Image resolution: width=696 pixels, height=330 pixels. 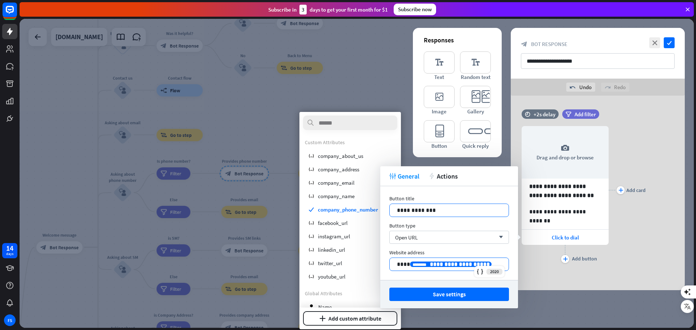 I want to click on span: instagram_url, so click(x=334, y=236).